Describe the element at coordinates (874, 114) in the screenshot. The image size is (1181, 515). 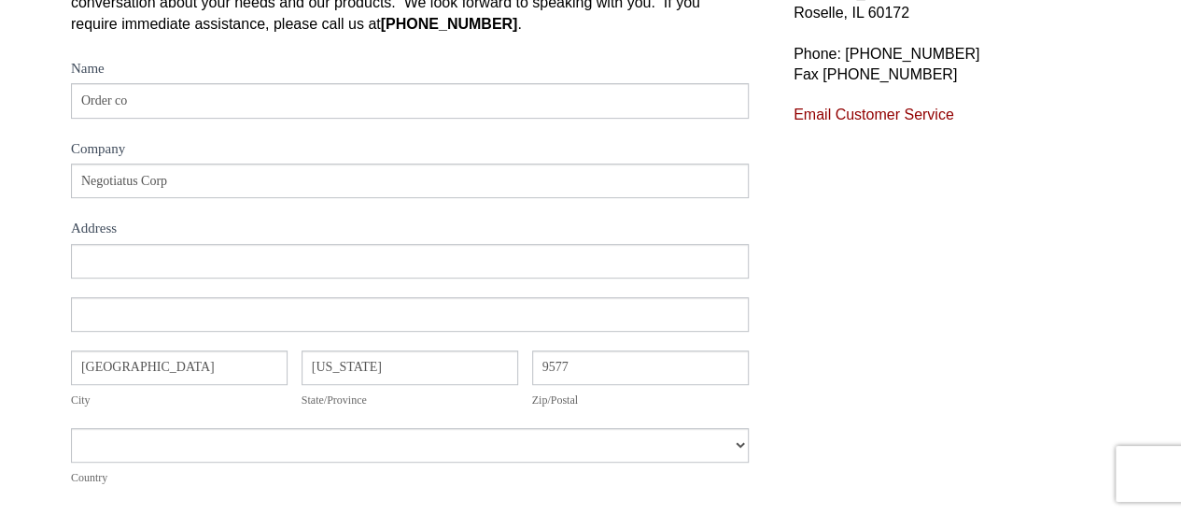
I see `a: Email Customer Service` at that location.